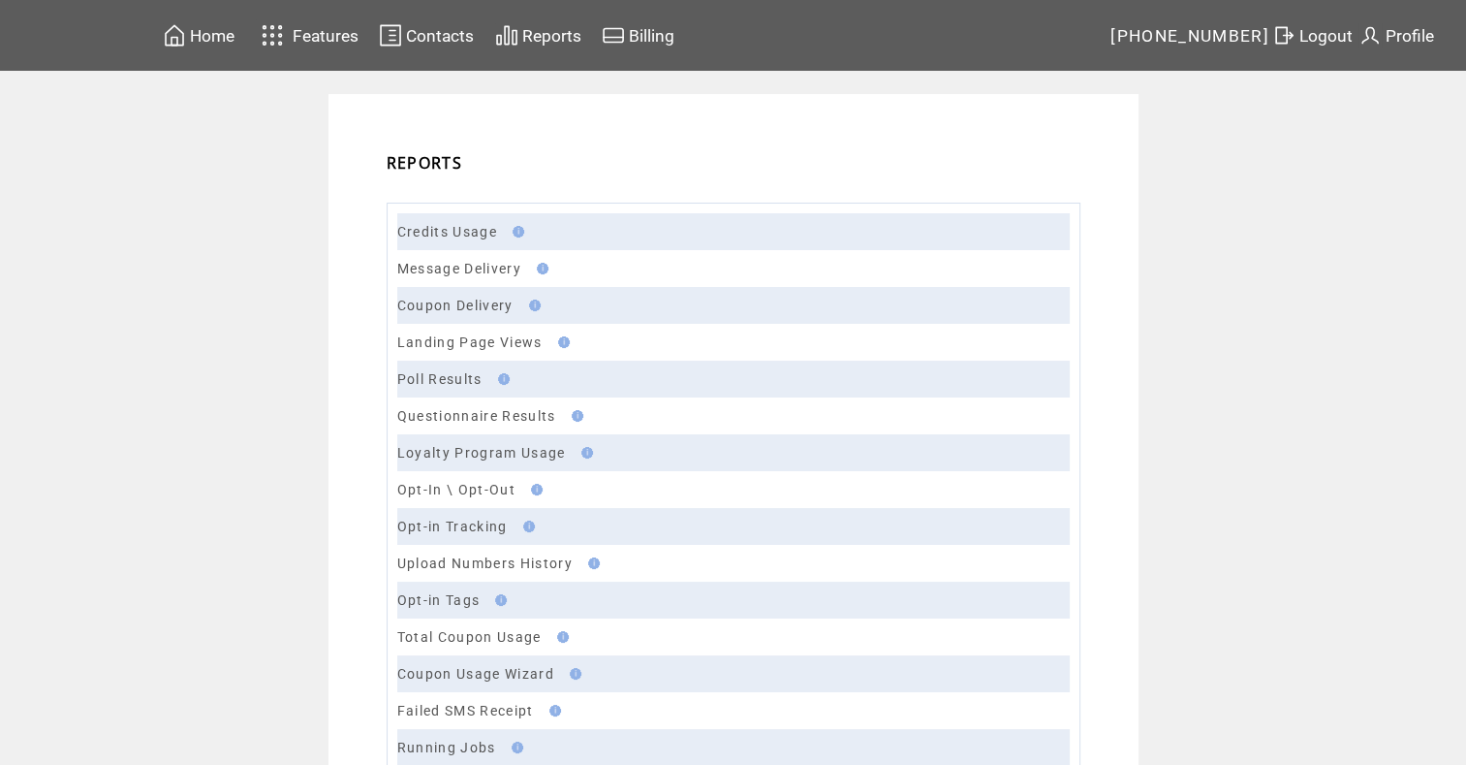  What do you see at coordinates (1370, 35) in the screenshot?
I see `img: profile.svg` at bounding box center [1370, 35].